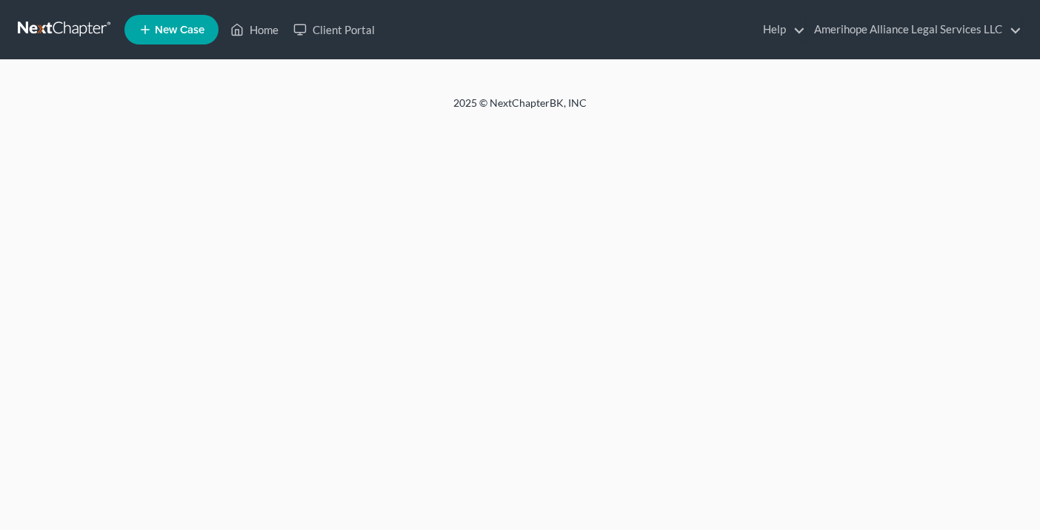  Describe the element at coordinates (780, 30) in the screenshot. I see `a: Help` at that location.